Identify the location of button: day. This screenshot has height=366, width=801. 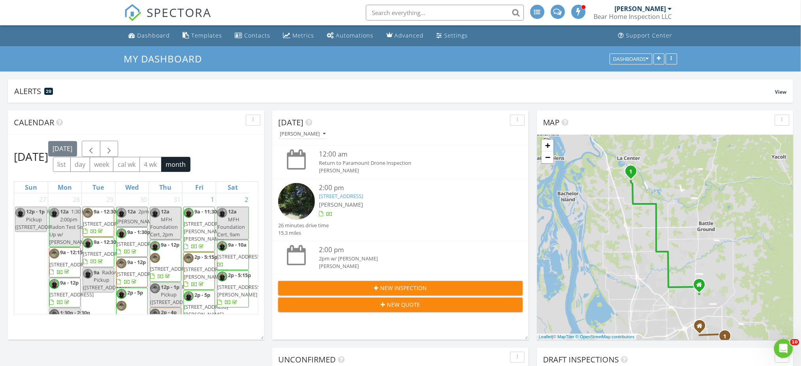
(80, 164).